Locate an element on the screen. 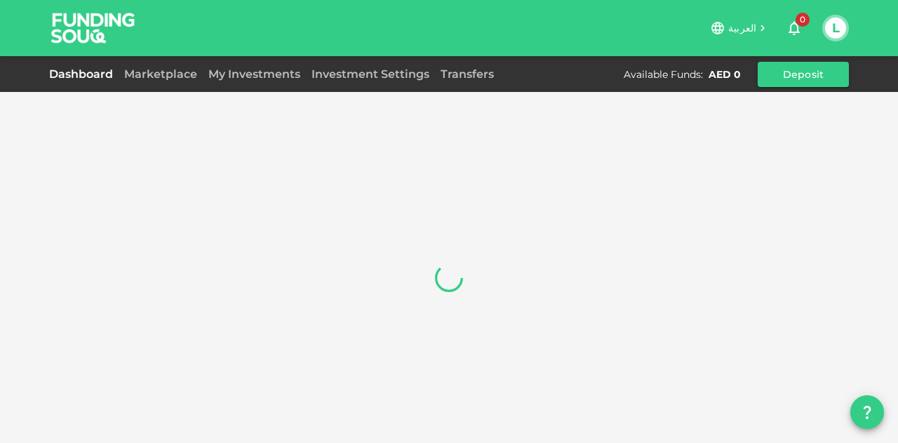  a: Investment Settings is located at coordinates (370, 74).